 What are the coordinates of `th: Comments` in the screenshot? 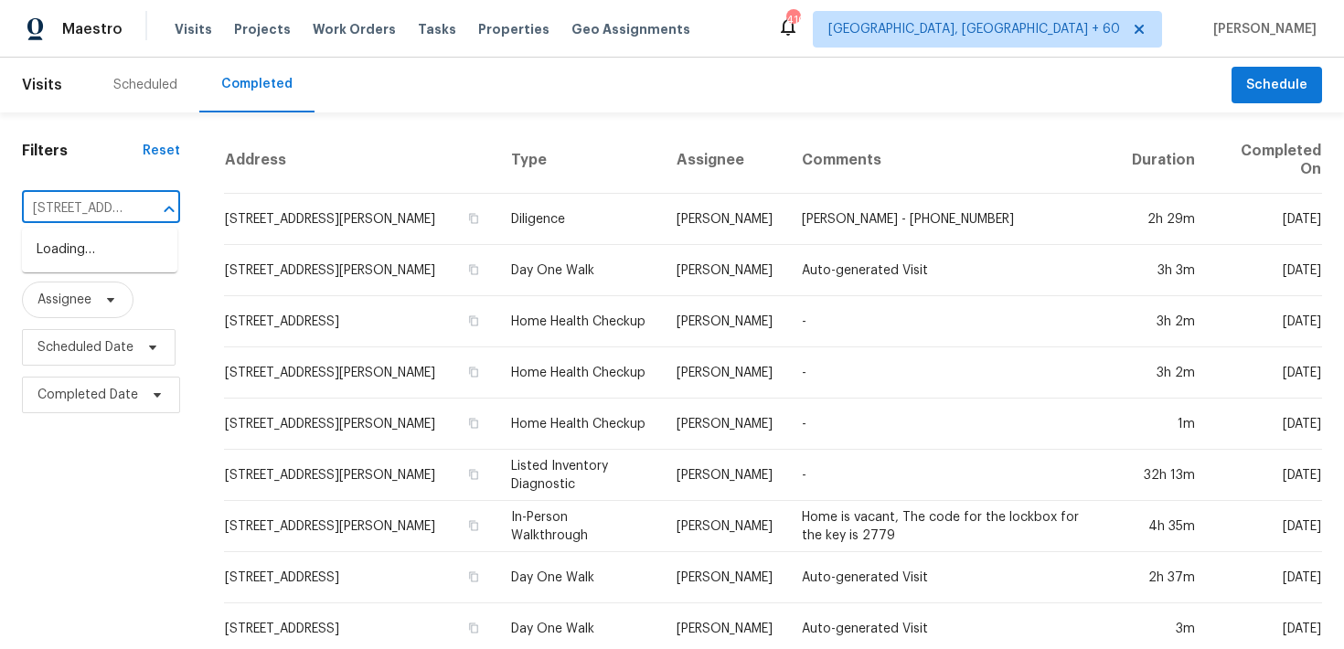 It's located at (952, 160).